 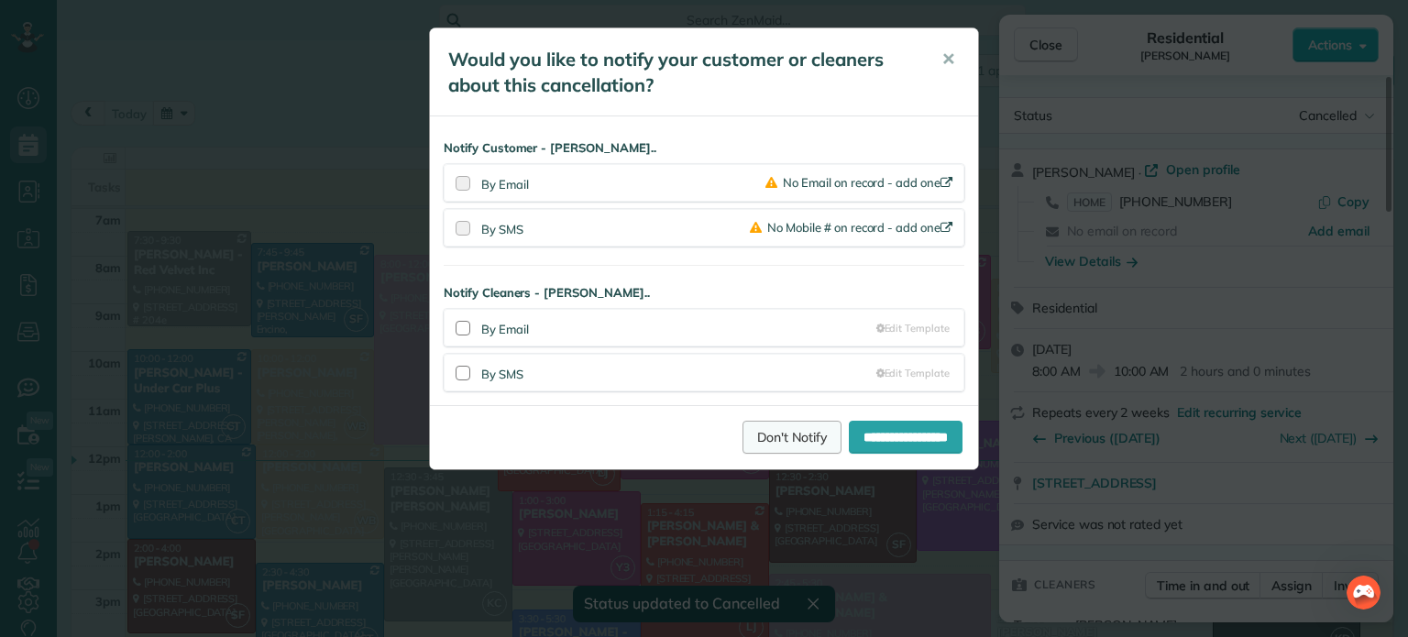 I want to click on a: No Mobile # on record - add one, so click(x=853, y=227).